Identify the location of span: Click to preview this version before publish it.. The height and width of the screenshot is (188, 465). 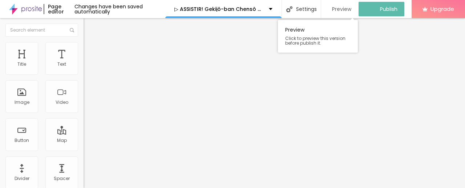
(318, 41).